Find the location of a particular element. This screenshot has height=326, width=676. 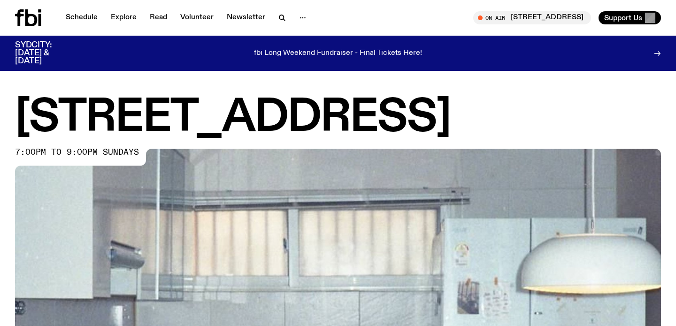

a: Read is located at coordinates (158, 18).